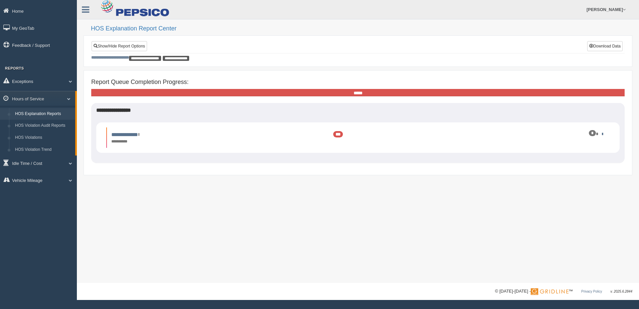  I want to click on a: Privacy Policy, so click(591, 291).